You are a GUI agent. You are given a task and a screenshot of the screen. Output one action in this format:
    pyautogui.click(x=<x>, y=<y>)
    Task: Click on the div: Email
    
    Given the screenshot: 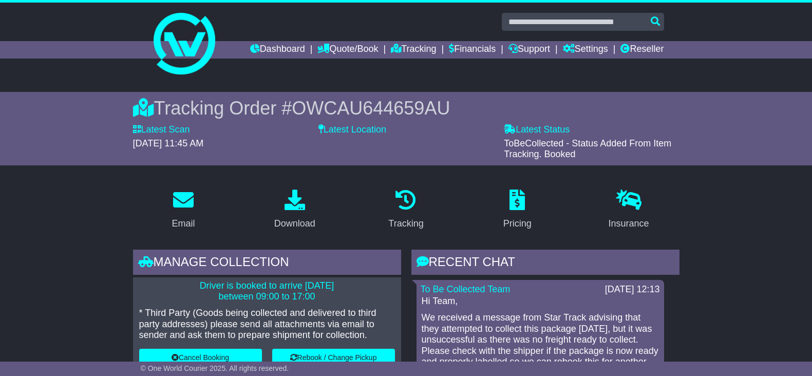 What is the action you would take?
    pyautogui.click(x=183, y=223)
    